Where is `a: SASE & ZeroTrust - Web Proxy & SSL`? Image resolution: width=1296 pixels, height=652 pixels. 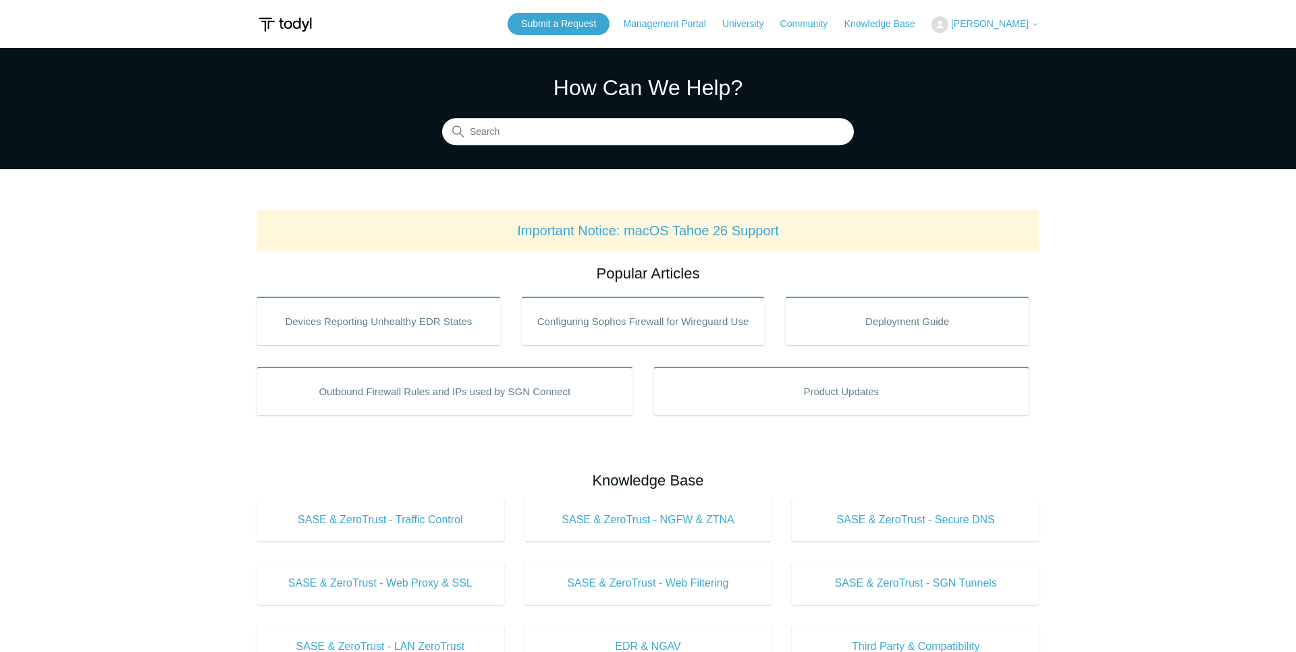 a: SASE & ZeroTrust - Web Proxy & SSL is located at coordinates (380, 584).